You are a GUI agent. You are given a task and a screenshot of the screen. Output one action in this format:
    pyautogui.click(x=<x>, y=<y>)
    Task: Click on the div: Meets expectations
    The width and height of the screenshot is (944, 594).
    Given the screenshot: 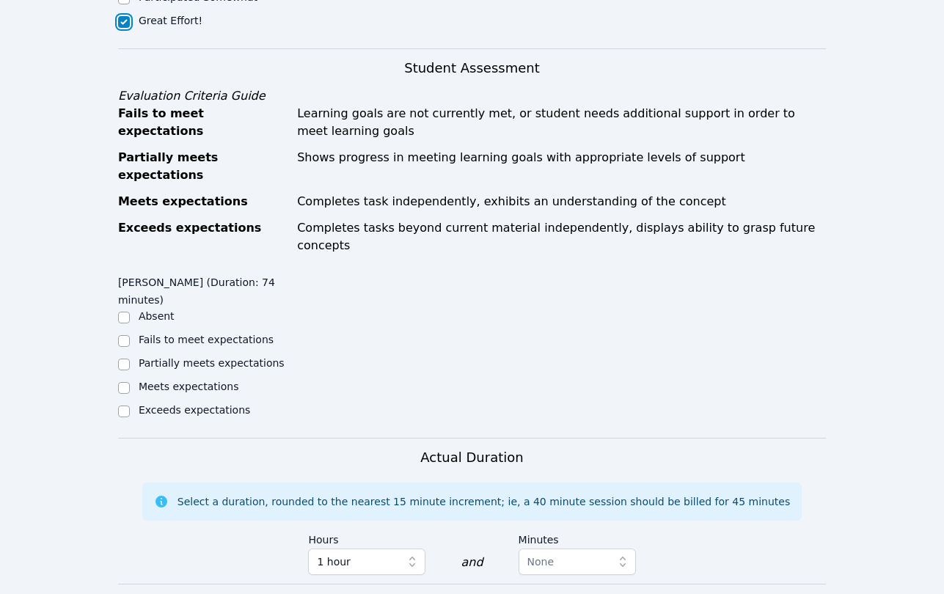 What is the action you would take?
    pyautogui.click(x=203, y=202)
    